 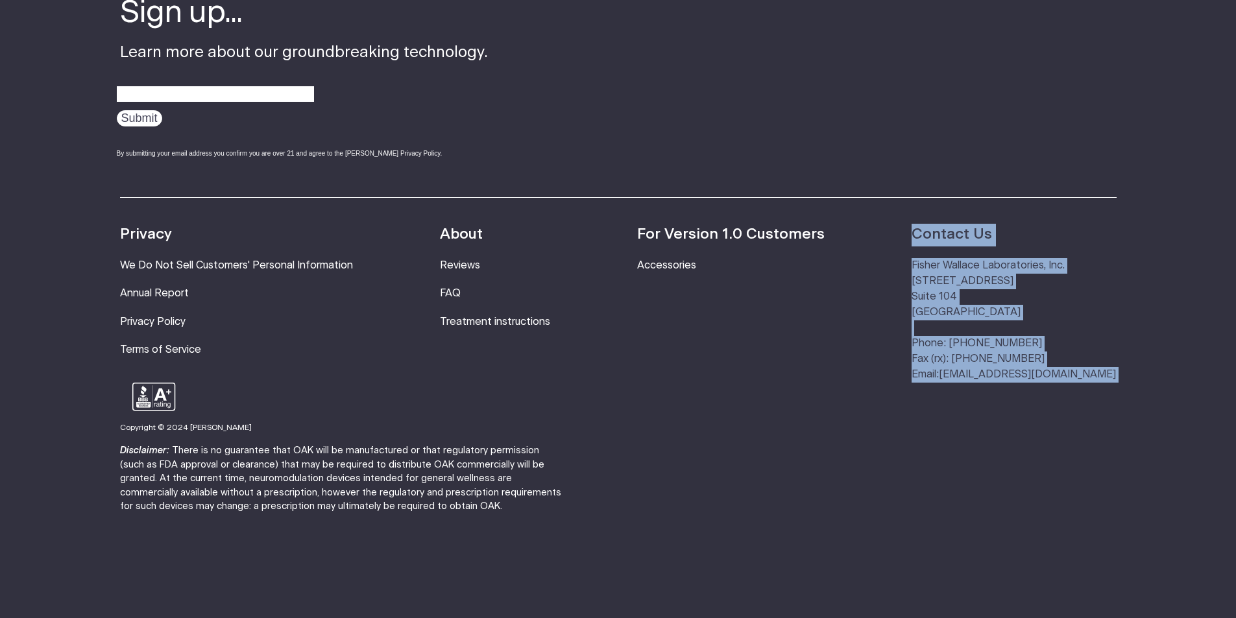 I want to click on strong: About, so click(x=461, y=234).